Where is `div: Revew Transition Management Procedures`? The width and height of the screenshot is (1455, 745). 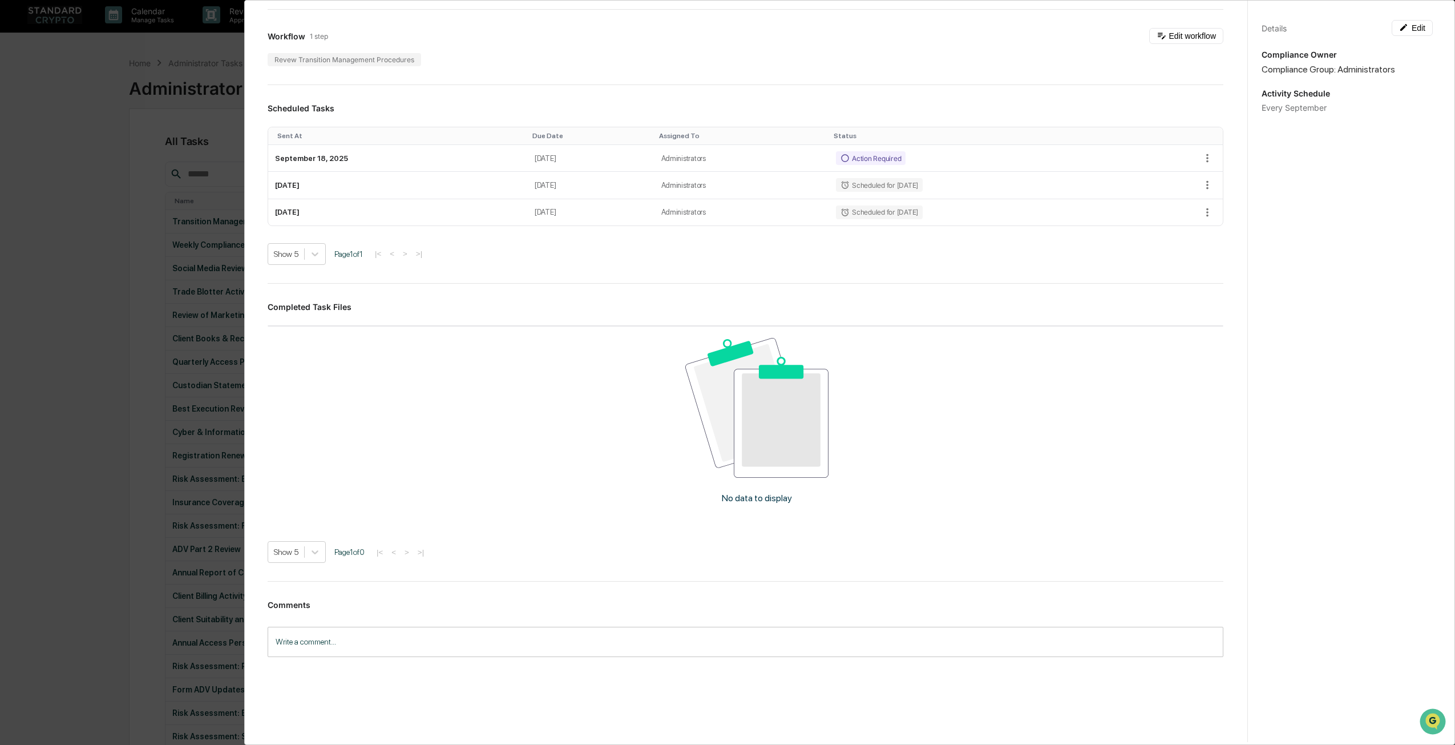 div: Revew Transition Management Procedures is located at coordinates (344, 59).